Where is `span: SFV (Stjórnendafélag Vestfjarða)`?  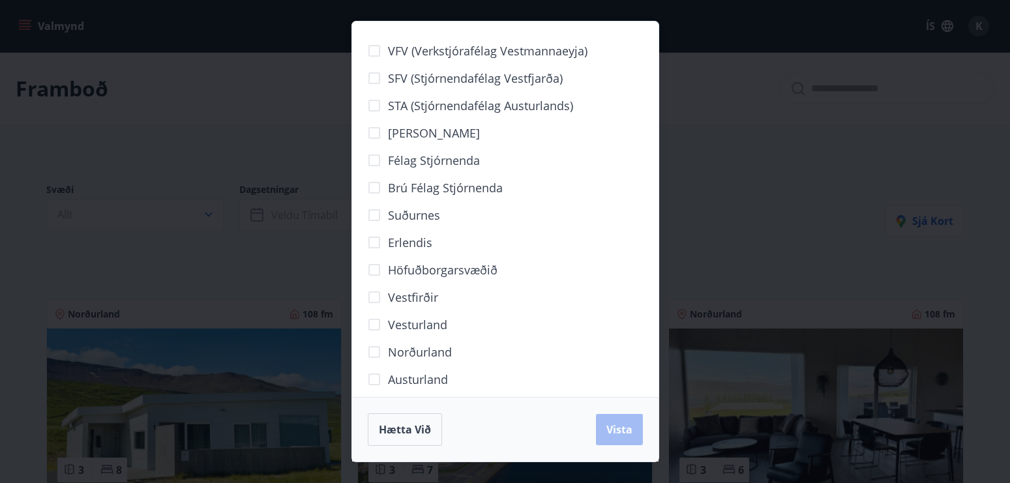 span: SFV (Stjórnendafélag Vestfjarða) is located at coordinates (475, 78).